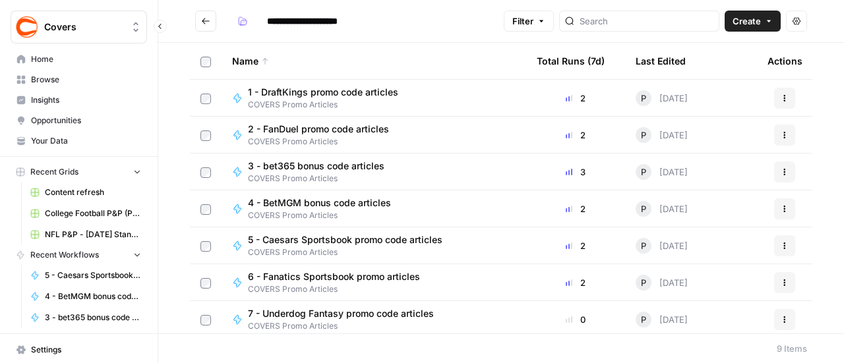 This screenshot has height=363, width=844. Describe the element at coordinates (785, 61) in the screenshot. I see `div: Actions` at that location.